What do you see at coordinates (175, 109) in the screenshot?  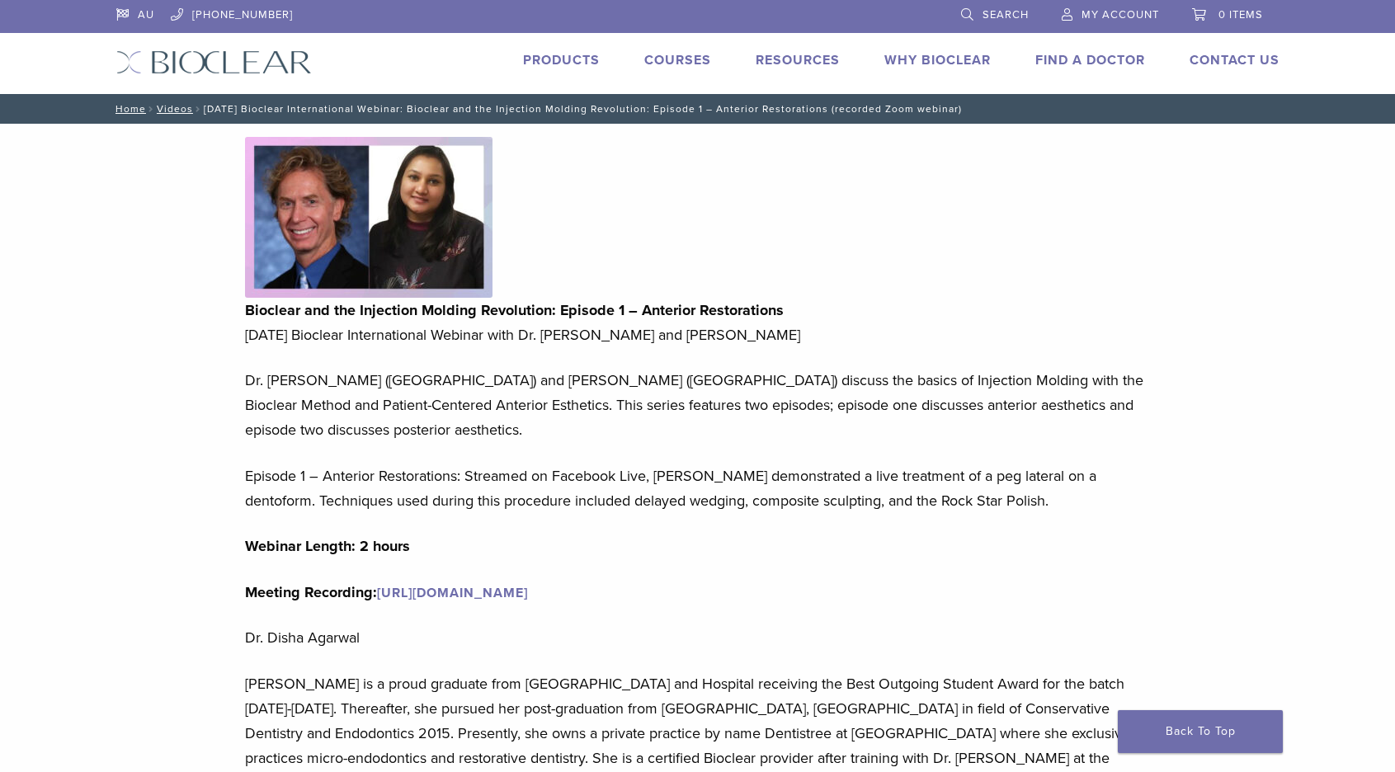 I see `a: Videos` at bounding box center [175, 109].